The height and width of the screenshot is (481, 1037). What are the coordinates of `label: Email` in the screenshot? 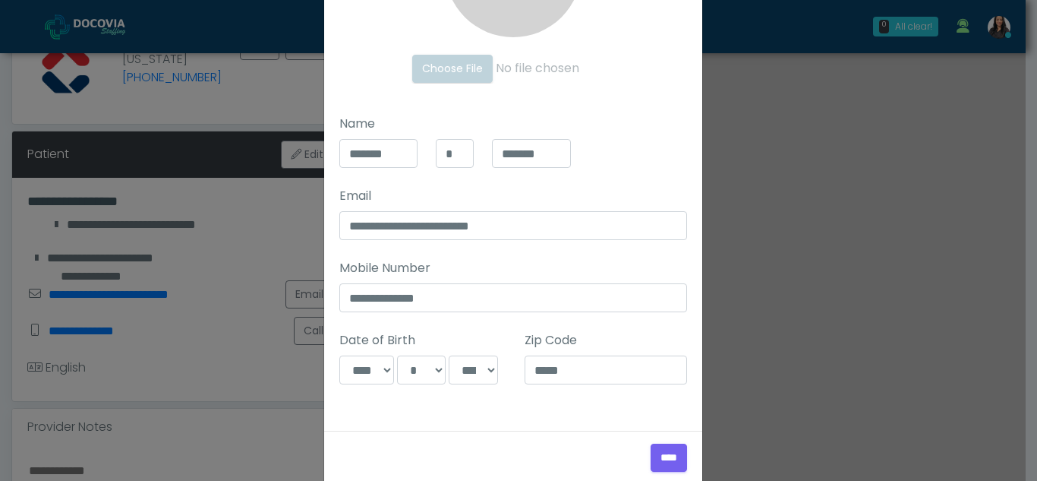 It's located at (355, 196).